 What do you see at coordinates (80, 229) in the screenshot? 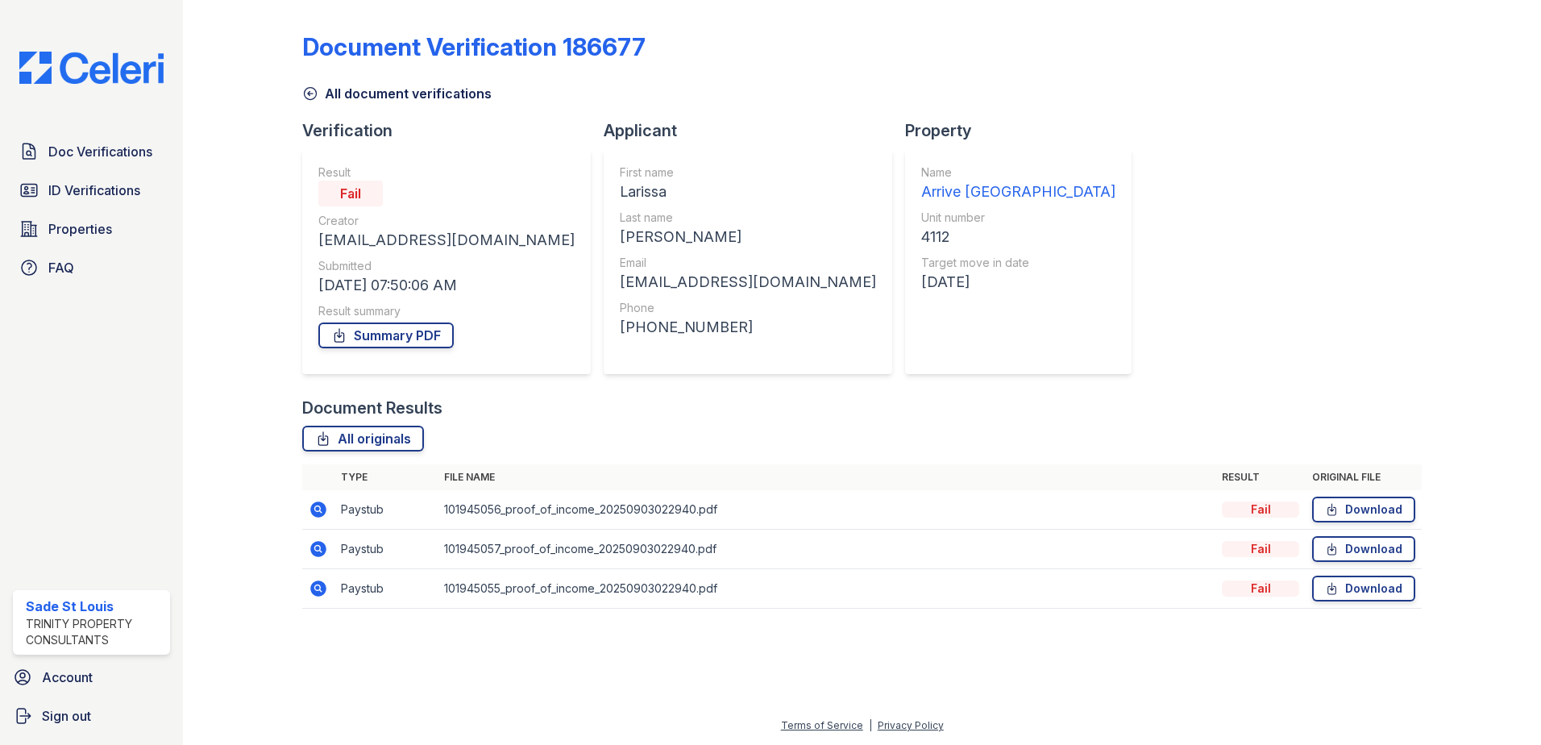
I see `span: Properties` at bounding box center [80, 229].